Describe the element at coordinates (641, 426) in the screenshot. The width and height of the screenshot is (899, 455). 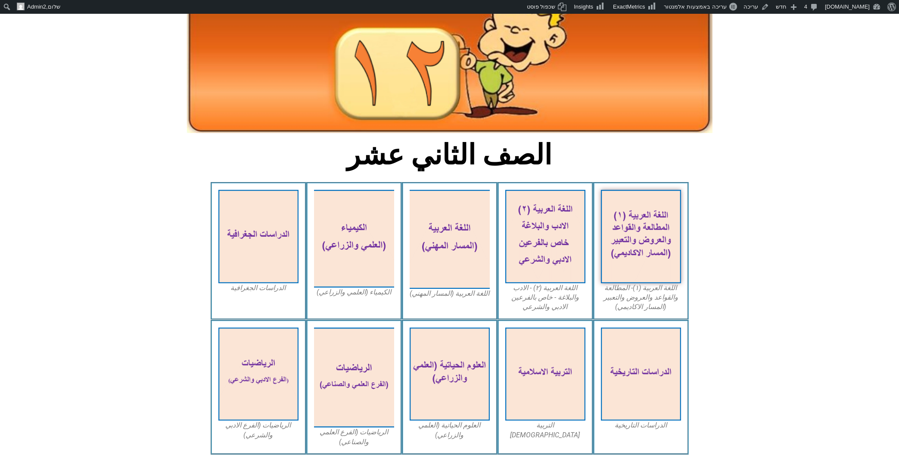
I see `figcaption: الدراسات التاريخية` at that location.